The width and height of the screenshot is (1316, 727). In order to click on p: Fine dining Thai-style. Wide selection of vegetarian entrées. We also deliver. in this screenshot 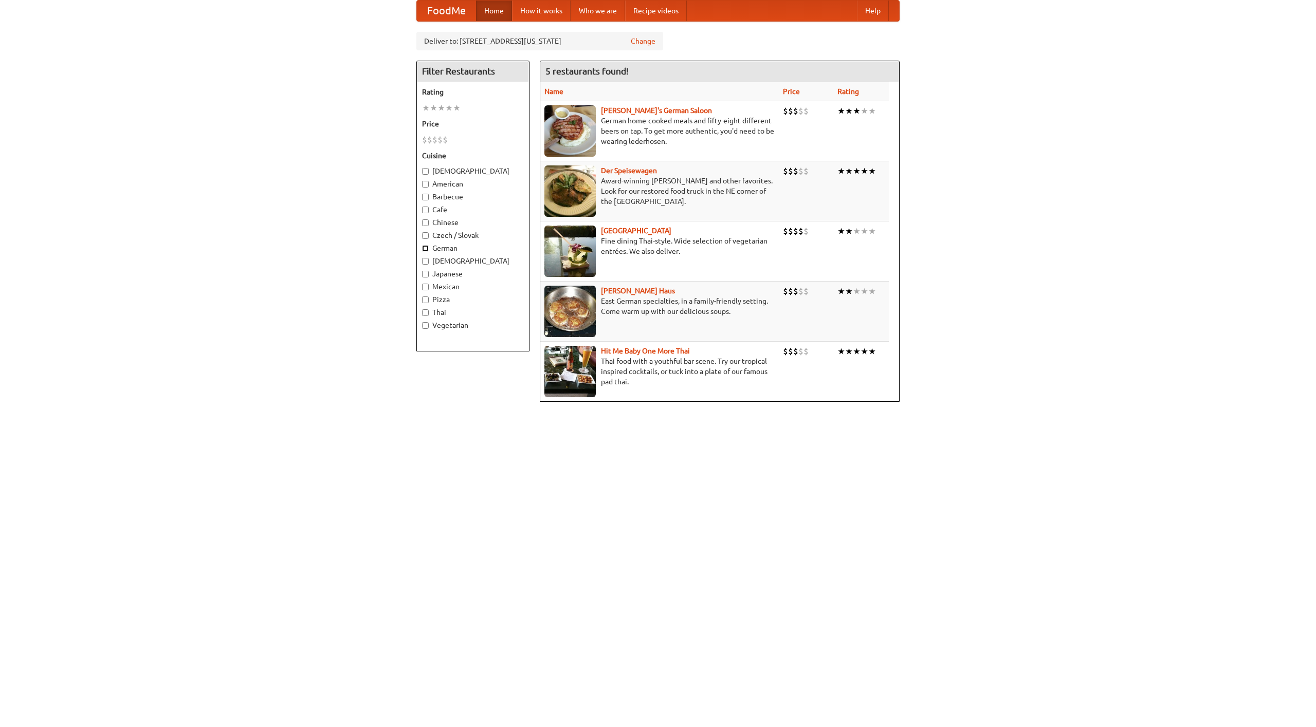, I will do `click(659, 246)`.